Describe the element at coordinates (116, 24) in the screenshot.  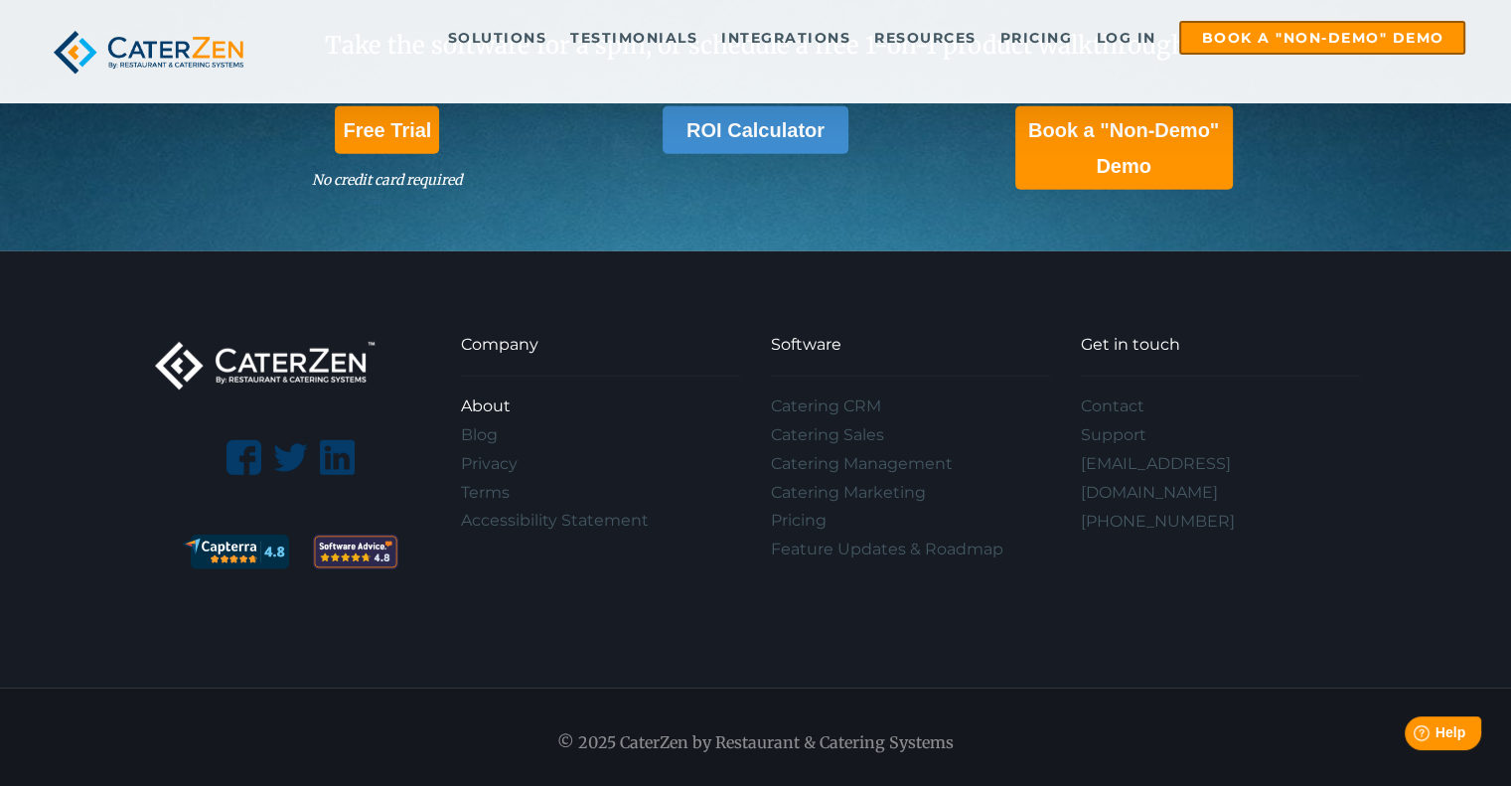
I see `span: Help` at that location.